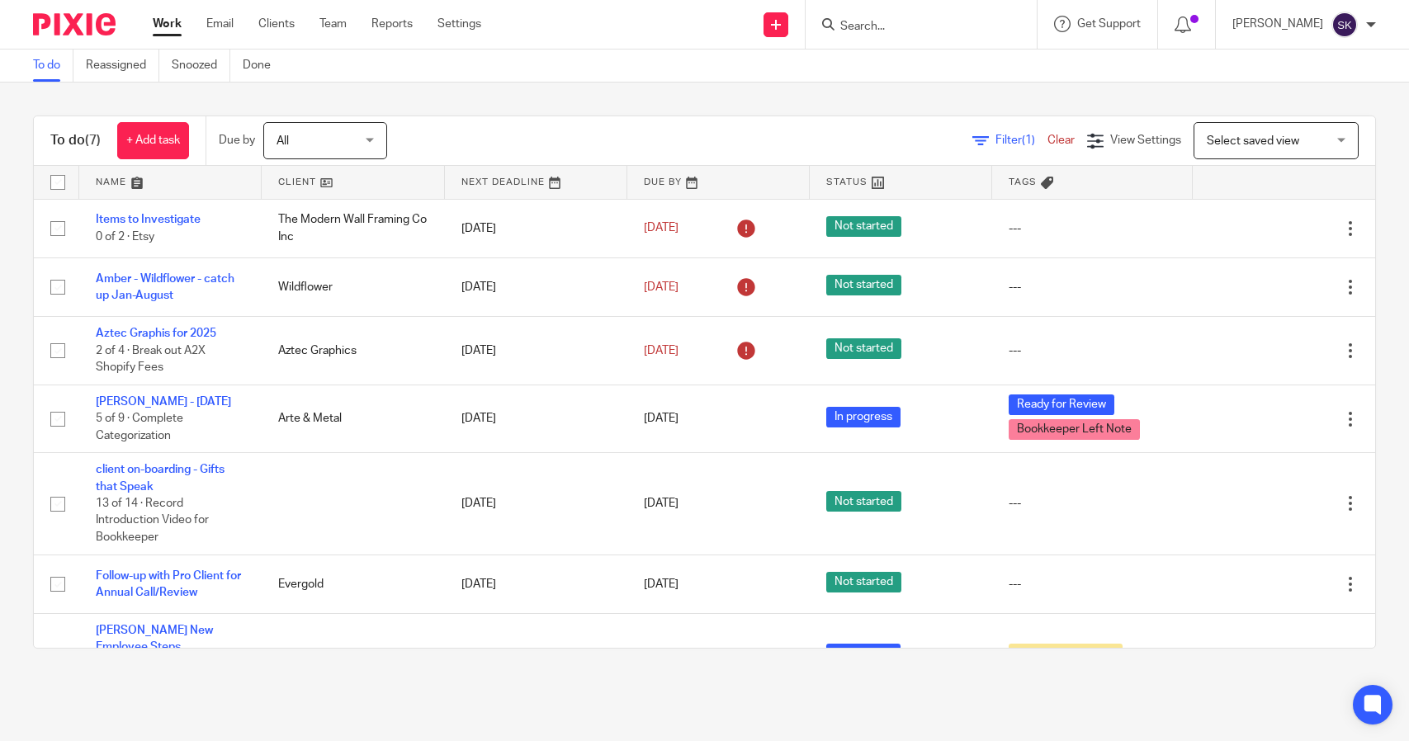 This screenshot has width=1409, height=741. What do you see at coordinates (392, 24) in the screenshot?
I see `a: Reports` at bounding box center [392, 24].